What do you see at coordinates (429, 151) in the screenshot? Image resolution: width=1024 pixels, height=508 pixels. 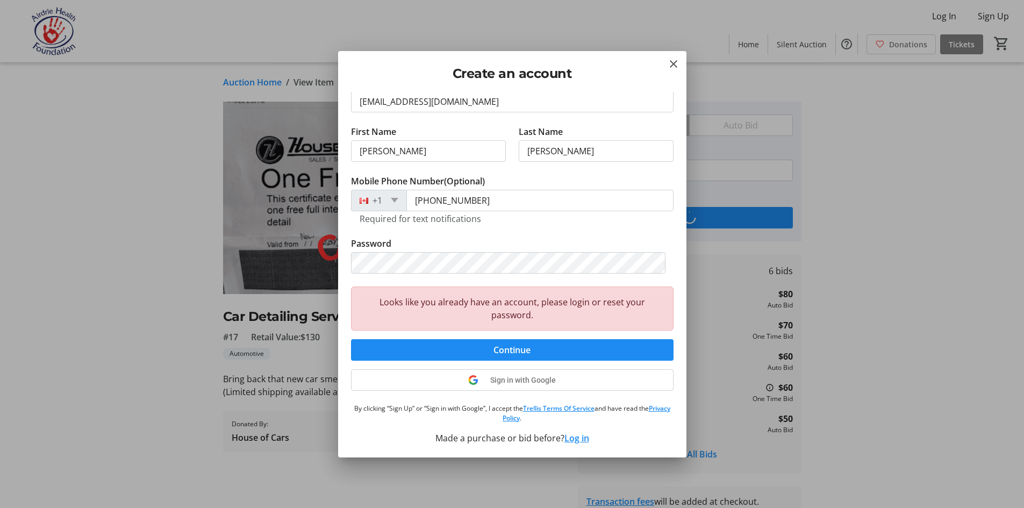 I see `input: First Name` at bounding box center [429, 151].